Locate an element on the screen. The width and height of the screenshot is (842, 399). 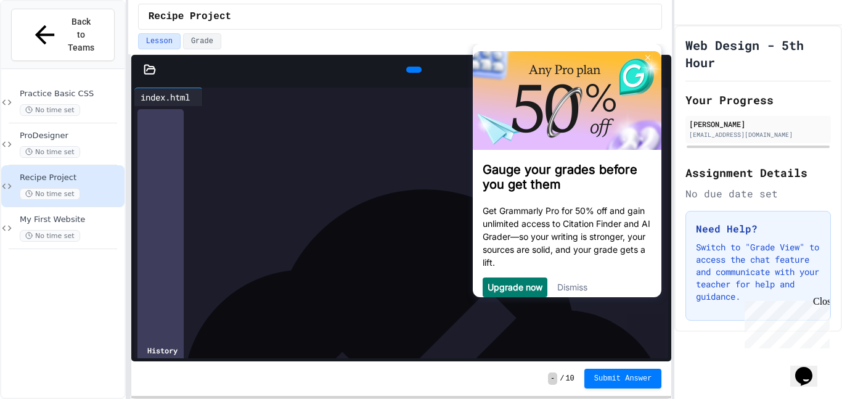
a: Upgrade now is located at coordinates (49, 243).